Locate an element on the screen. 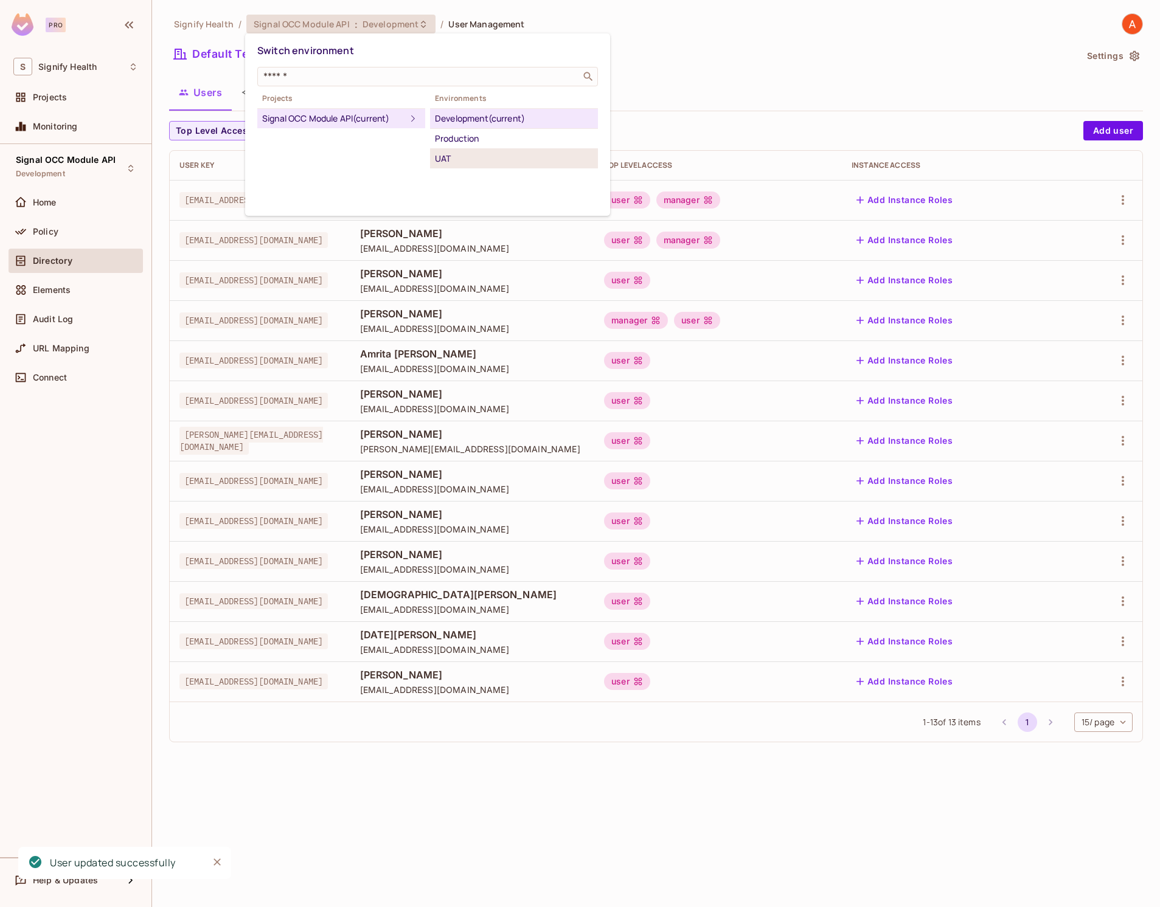 The image size is (1160, 907). div: Signal OCC Module API (current) is located at coordinates (334, 119).